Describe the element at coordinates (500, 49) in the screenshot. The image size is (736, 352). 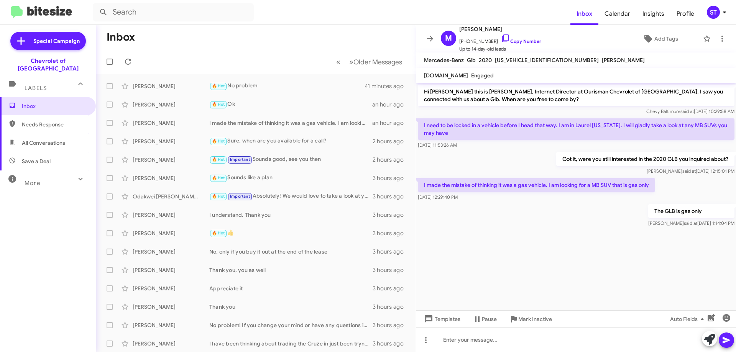
I see `span: Up to 14-day-old leads` at that location.